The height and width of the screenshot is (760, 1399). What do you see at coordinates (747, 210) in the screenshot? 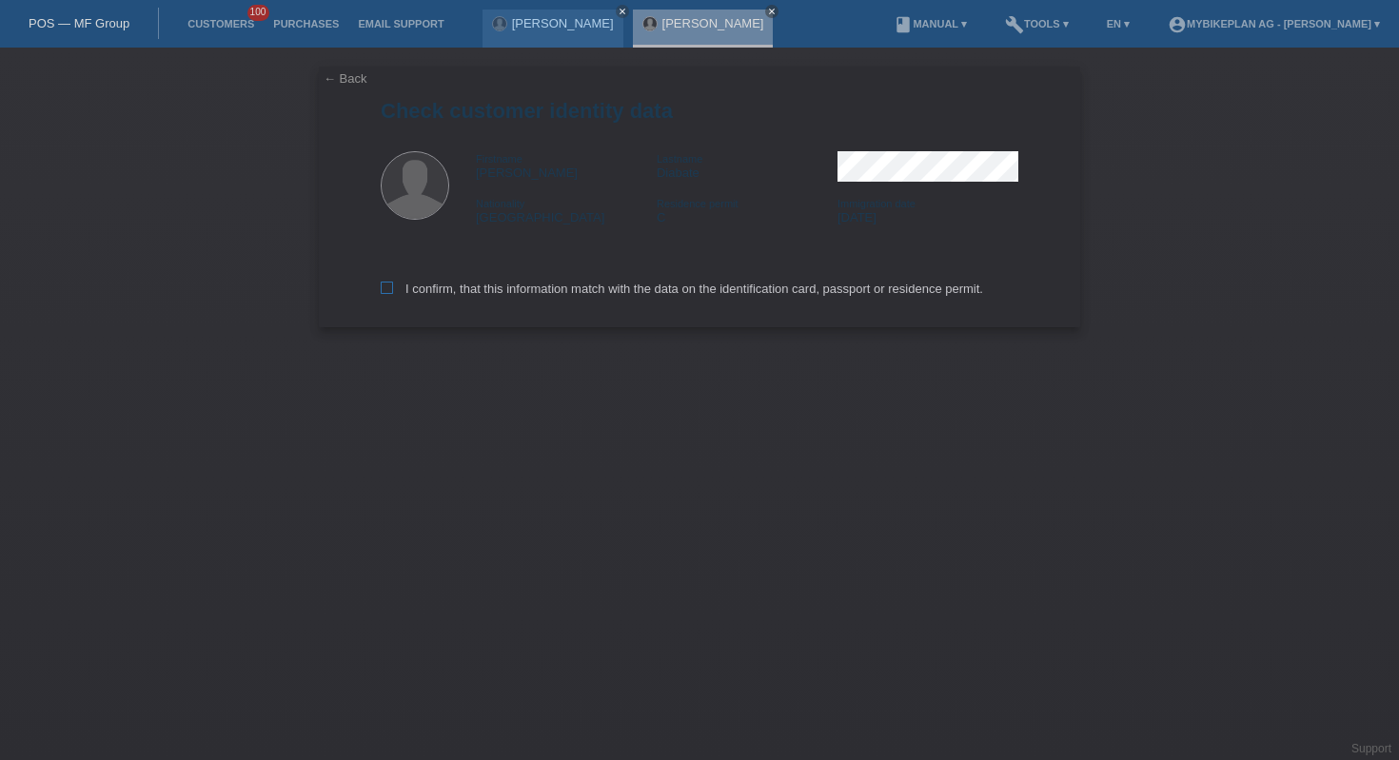
I see `div: C` at bounding box center [747, 210].